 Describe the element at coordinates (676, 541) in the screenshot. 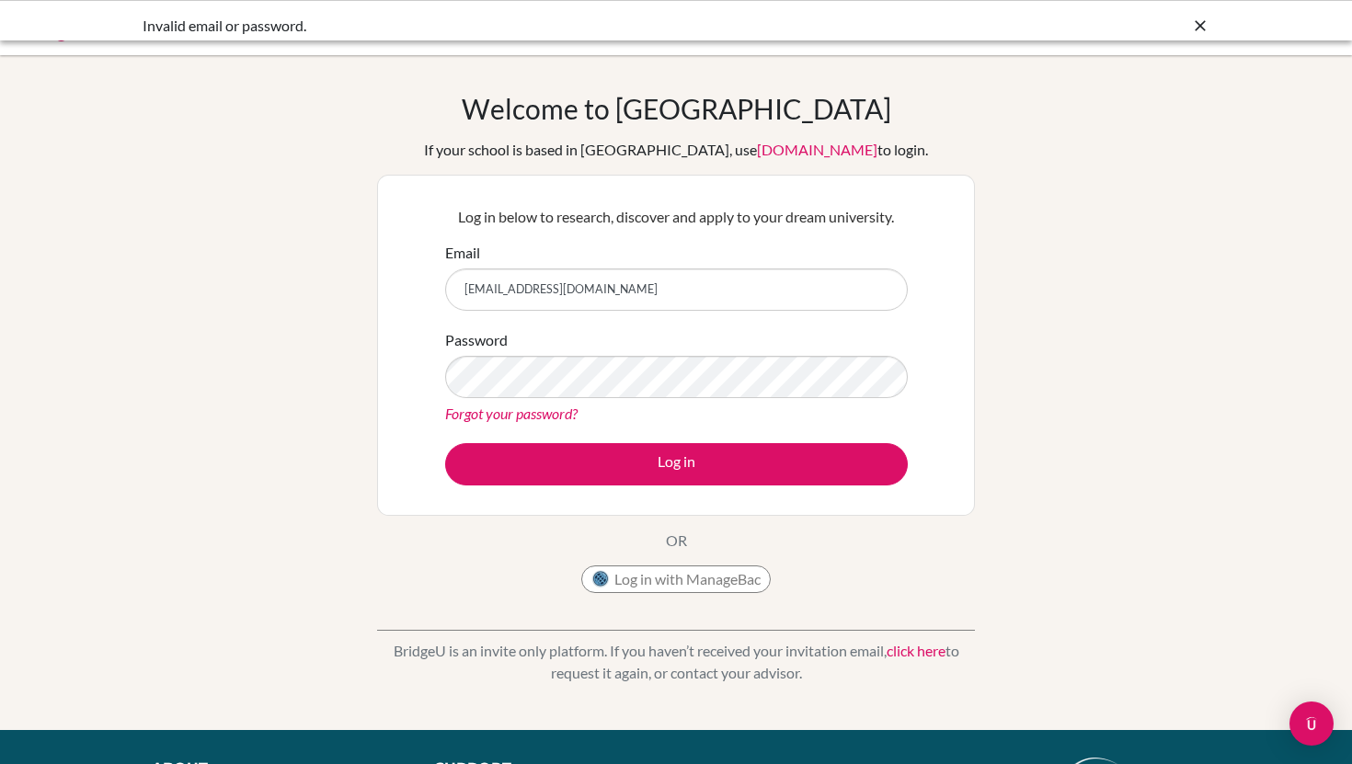

I see `p: OR` at that location.